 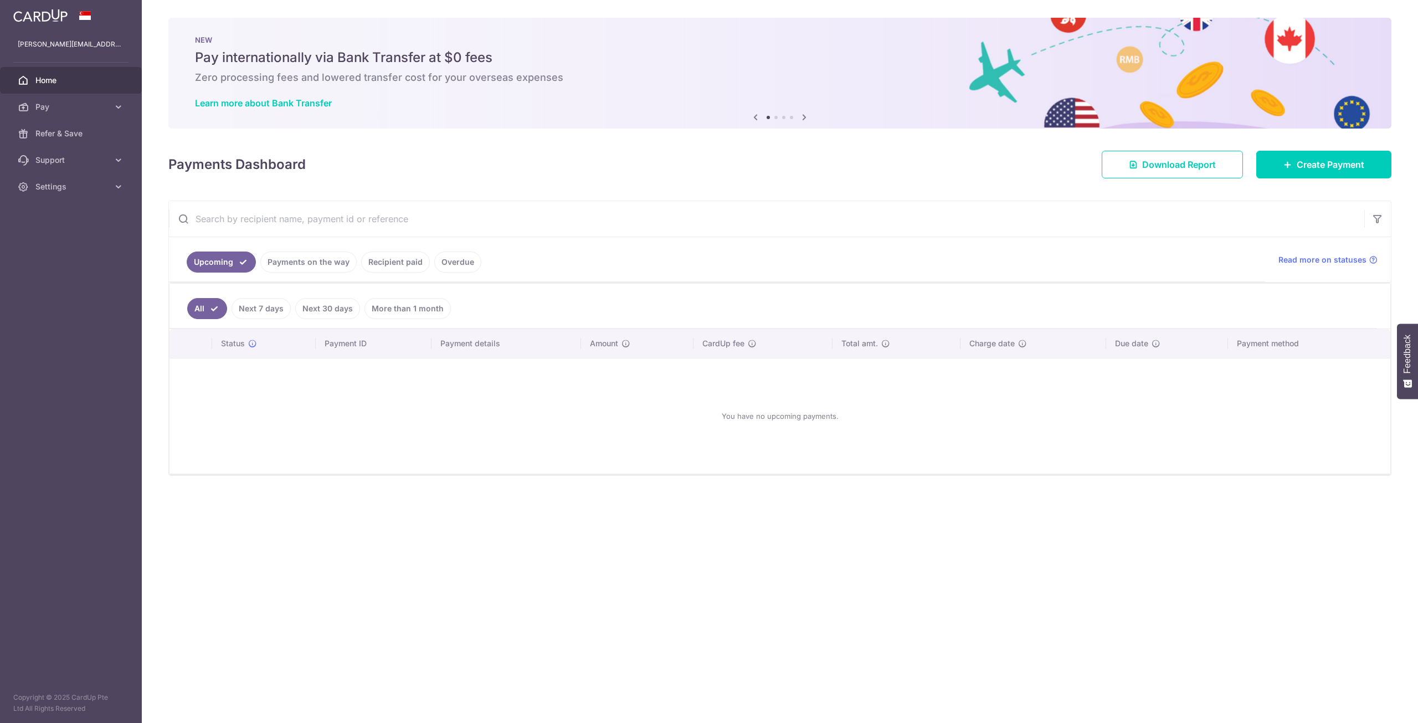 What do you see at coordinates (261, 309) in the screenshot?
I see `a: Next 7 days` at bounding box center [261, 309].